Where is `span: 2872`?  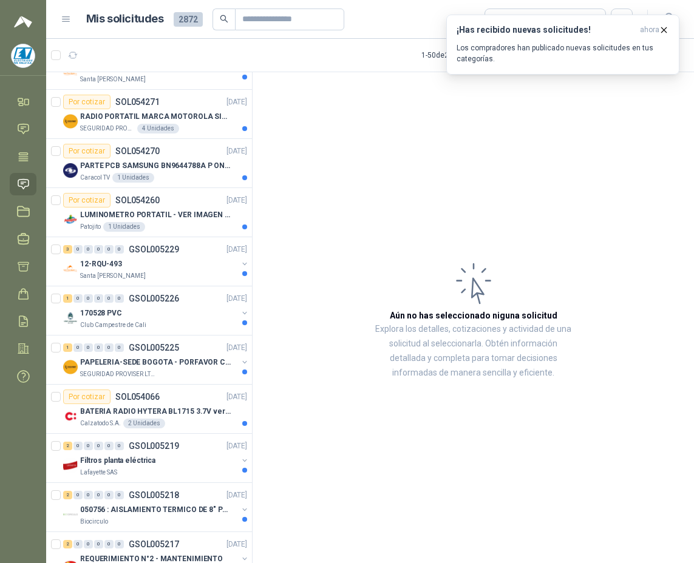 span: 2872 is located at coordinates (188, 19).